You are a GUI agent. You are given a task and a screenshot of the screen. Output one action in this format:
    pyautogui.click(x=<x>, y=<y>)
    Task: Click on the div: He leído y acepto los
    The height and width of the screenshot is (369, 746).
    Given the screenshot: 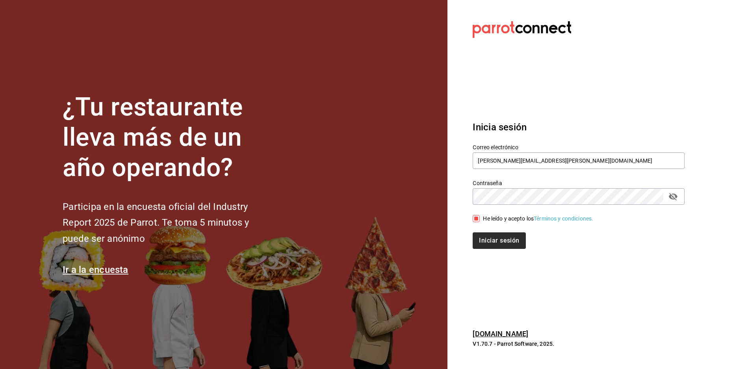 What is the action you would take?
    pyautogui.click(x=538, y=219)
    